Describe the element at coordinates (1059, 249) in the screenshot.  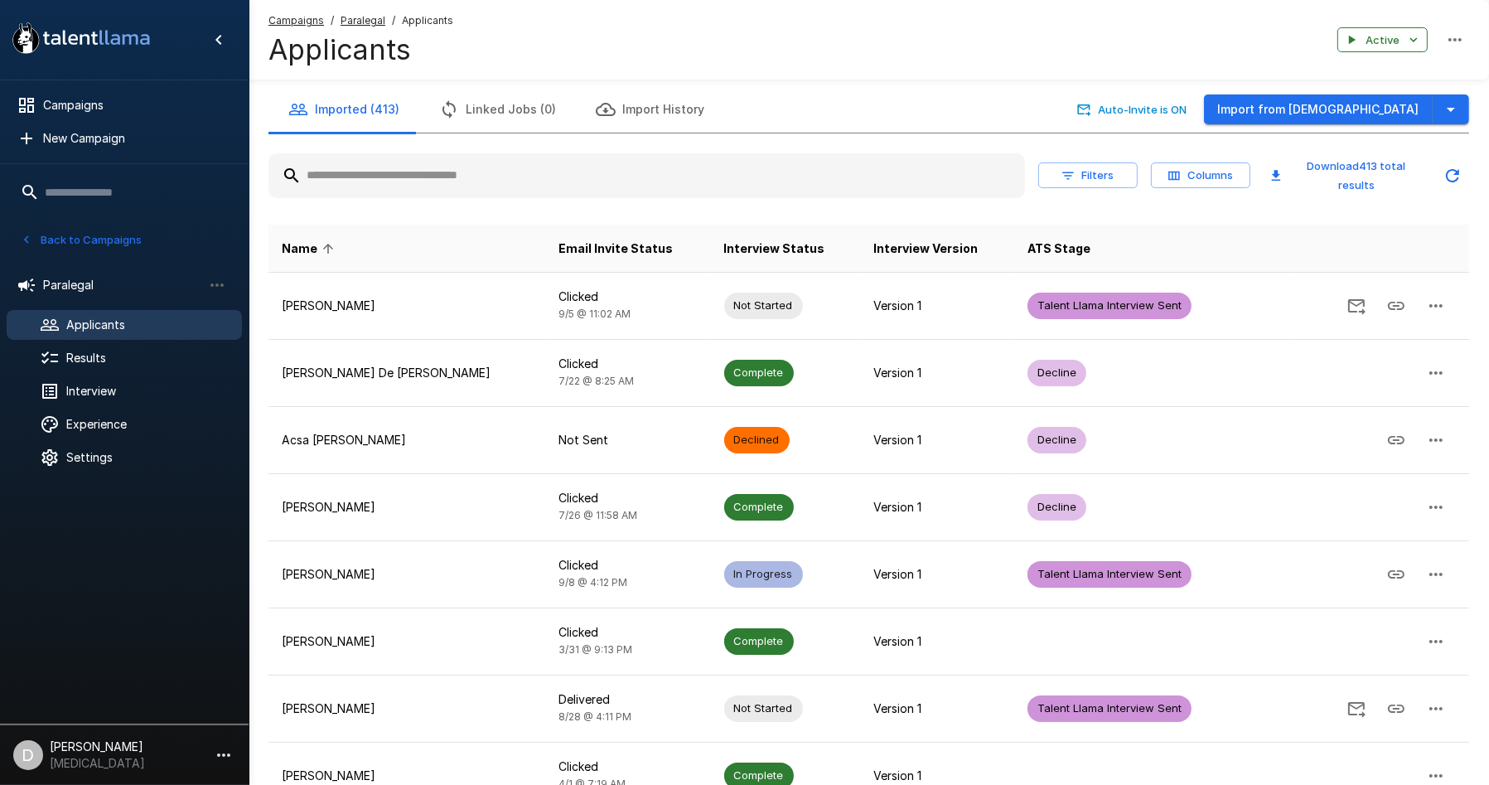
I see `span: ATS Stage` at that location.